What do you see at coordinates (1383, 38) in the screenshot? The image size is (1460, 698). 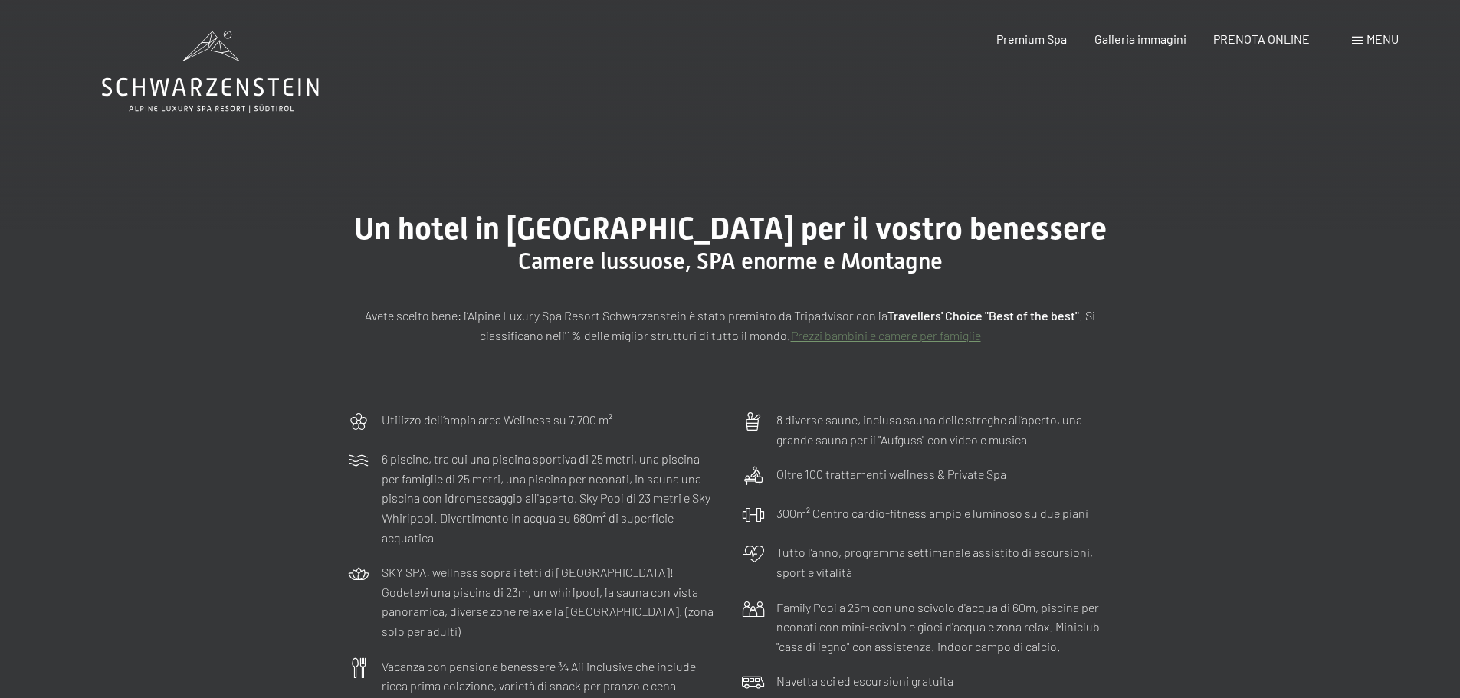 I see `span: Menu` at bounding box center [1383, 38].